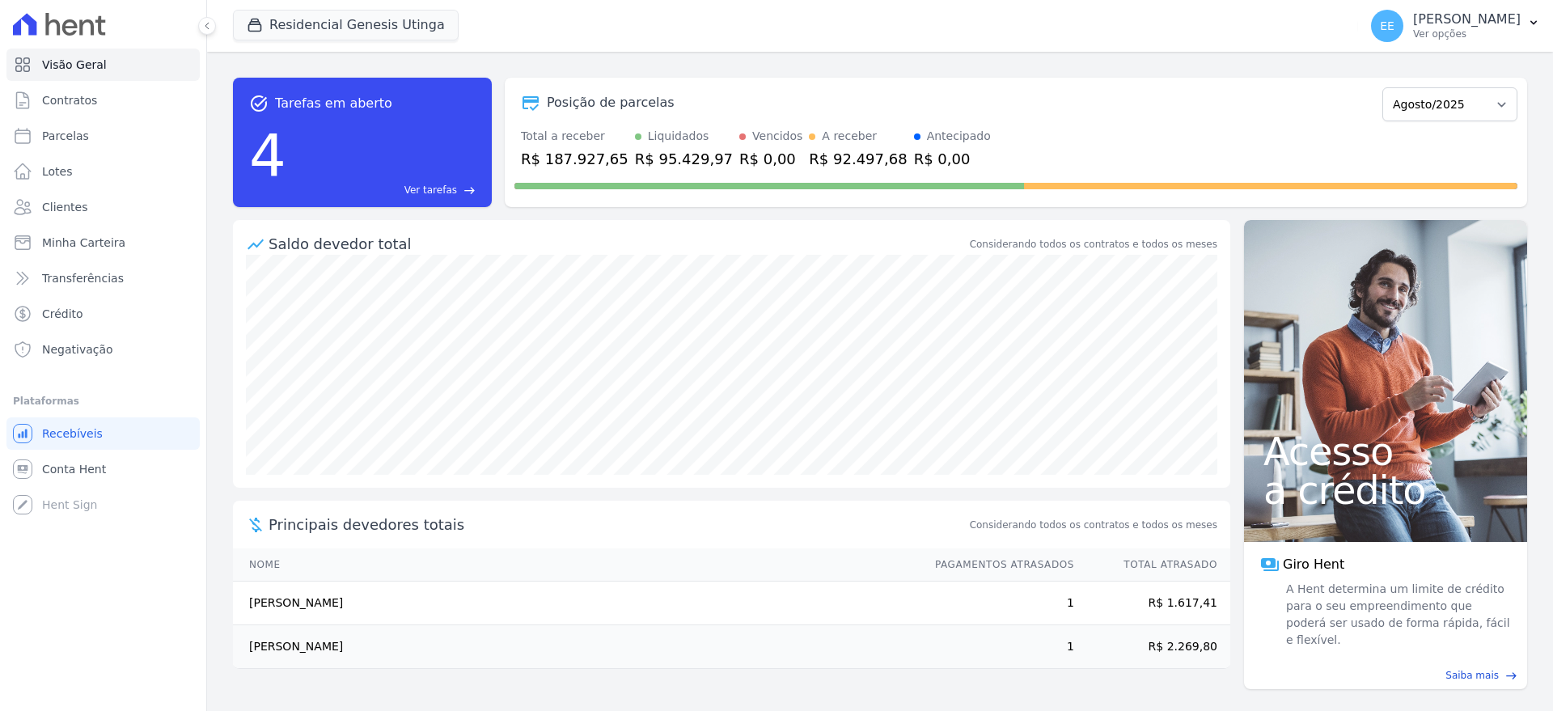 The width and height of the screenshot is (1553, 711). What do you see at coordinates (78, 349) in the screenshot?
I see `span: Negativação` at bounding box center [78, 349].